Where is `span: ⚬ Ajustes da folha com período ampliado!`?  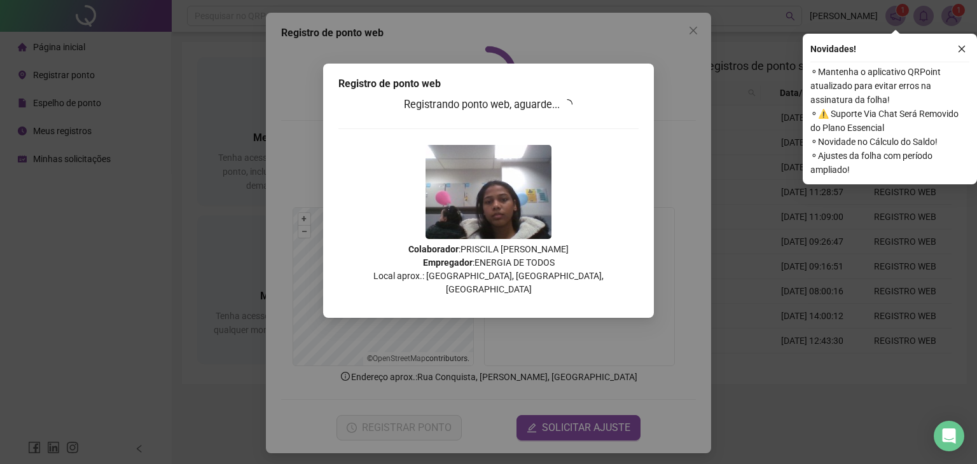
span: ⚬ Ajustes da folha com período ampliado! is located at coordinates (889, 163).